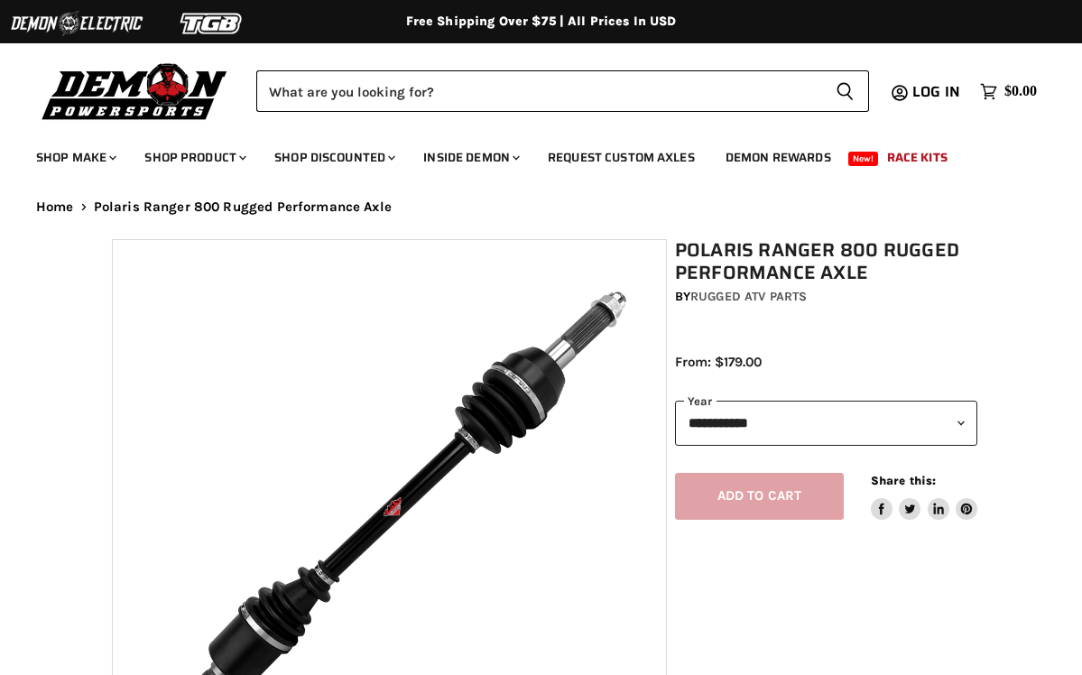  Describe the element at coordinates (55, 207) in the screenshot. I see `a: Home` at that location.